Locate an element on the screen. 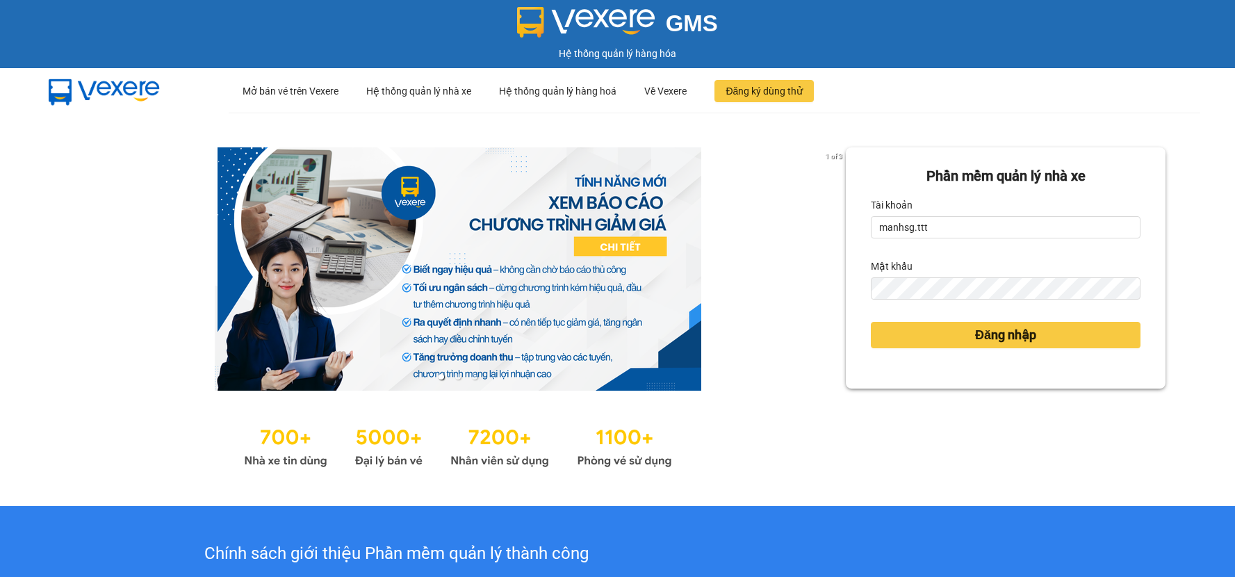  li: slide item 3 is located at coordinates (475, 377).